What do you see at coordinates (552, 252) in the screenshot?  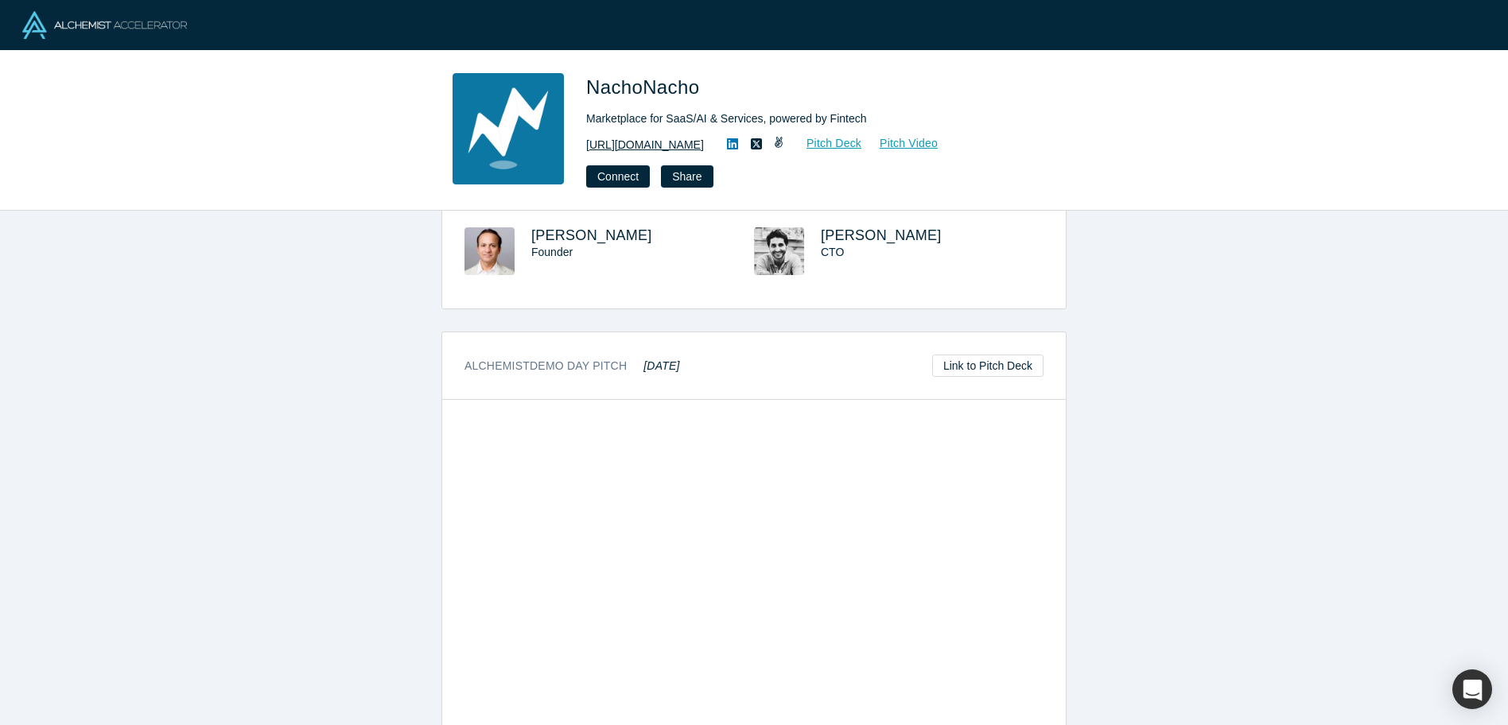 I see `span: Founder` at bounding box center [552, 252].